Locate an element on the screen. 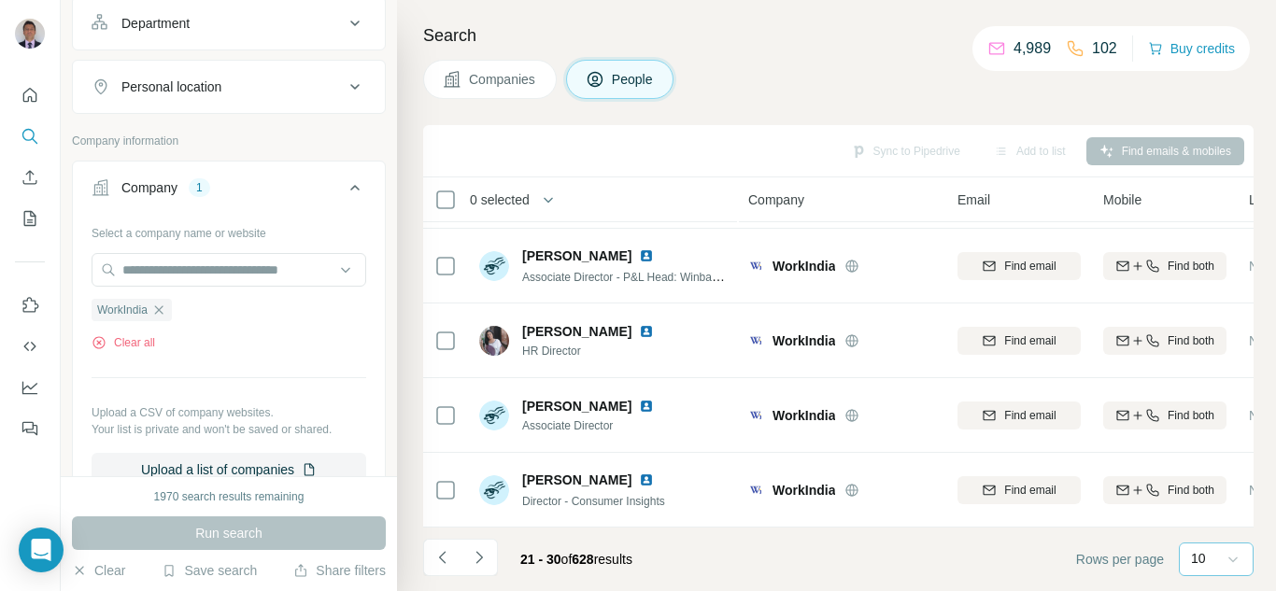 The height and width of the screenshot is (591, 1276). p: 4,989 is located at coordinates (1032, 49).